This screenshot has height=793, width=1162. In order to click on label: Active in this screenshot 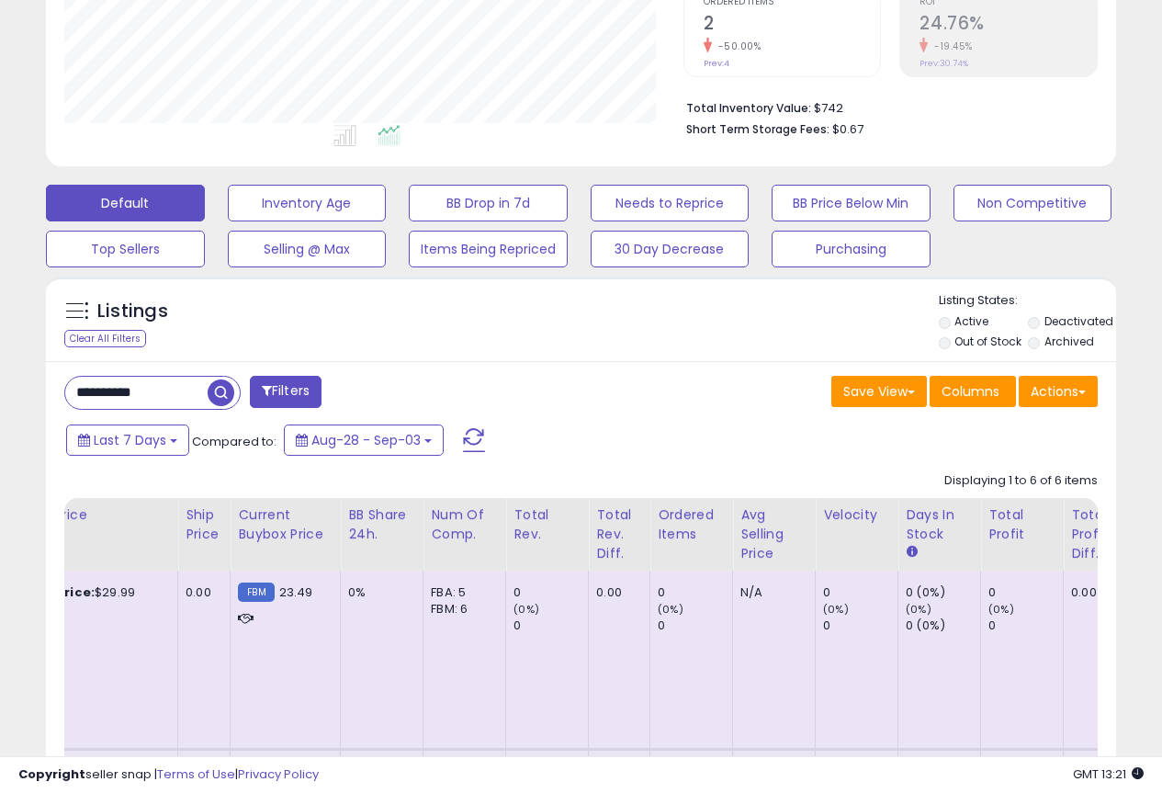, I will do `click(971, 321)`.